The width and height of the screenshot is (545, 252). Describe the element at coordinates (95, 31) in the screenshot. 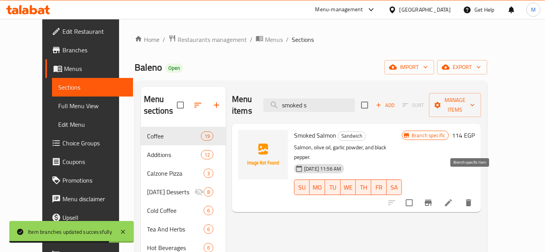

I see `span: Edit Restaurant` at that location.